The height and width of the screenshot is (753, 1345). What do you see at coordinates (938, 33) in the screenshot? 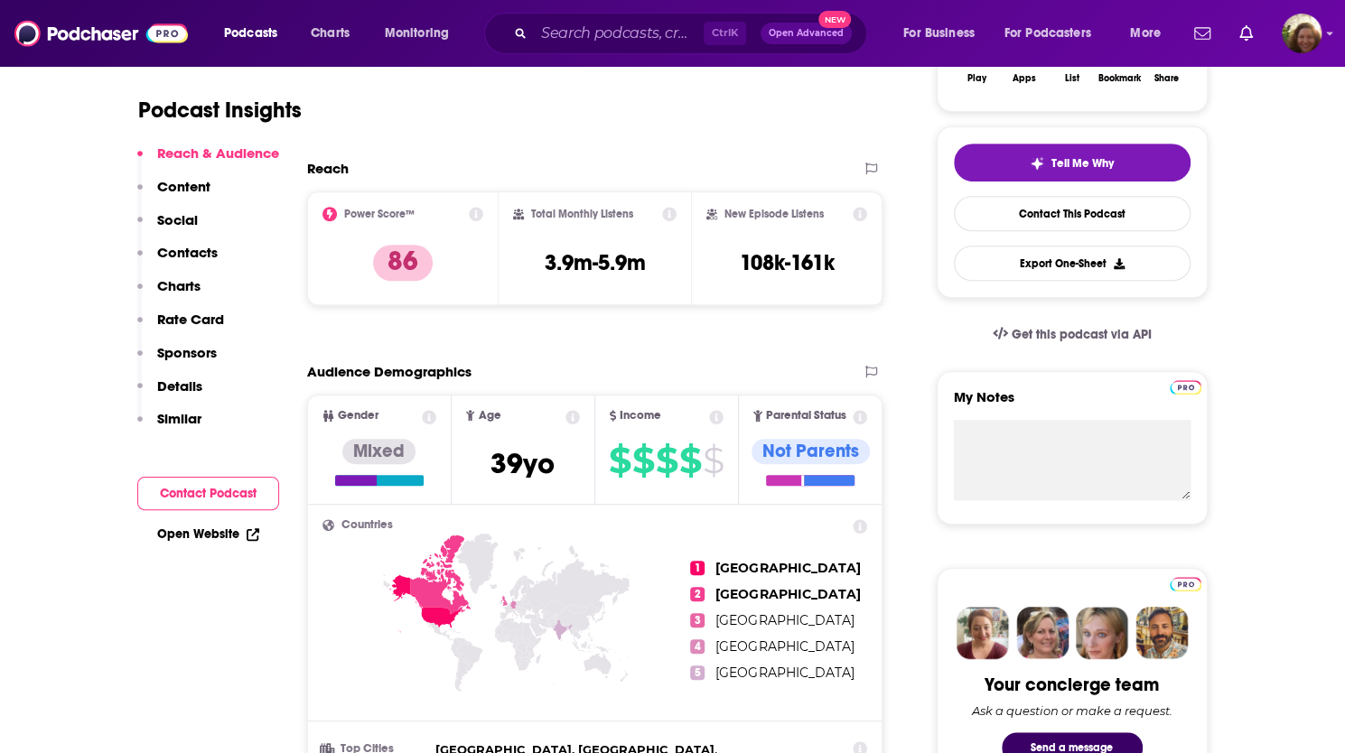
I see `span: For Business` at bounding box center [938, 33].